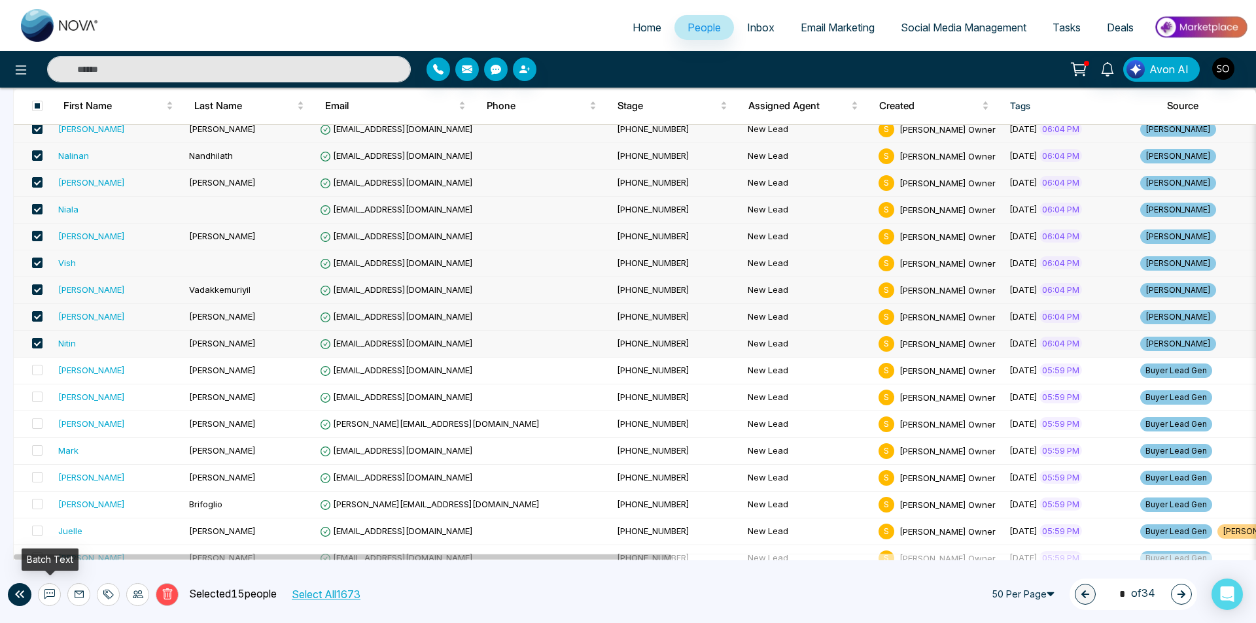 The width and height of the screenshot is (1256, 623). What do you see at coordinates (1120, 27) in the screenshot?
I see `span: Deals` at bounding box center [1120, 27].